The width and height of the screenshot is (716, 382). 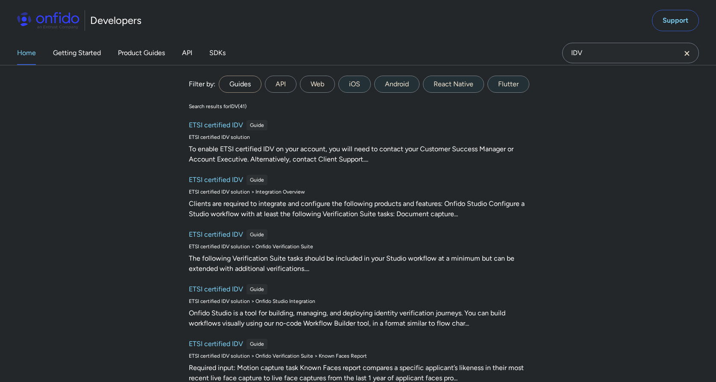 I want to click on div: Onfido Studio is a tool for building, managing, and deploying identity verification journeys. You..., so click(x=361, y=318).